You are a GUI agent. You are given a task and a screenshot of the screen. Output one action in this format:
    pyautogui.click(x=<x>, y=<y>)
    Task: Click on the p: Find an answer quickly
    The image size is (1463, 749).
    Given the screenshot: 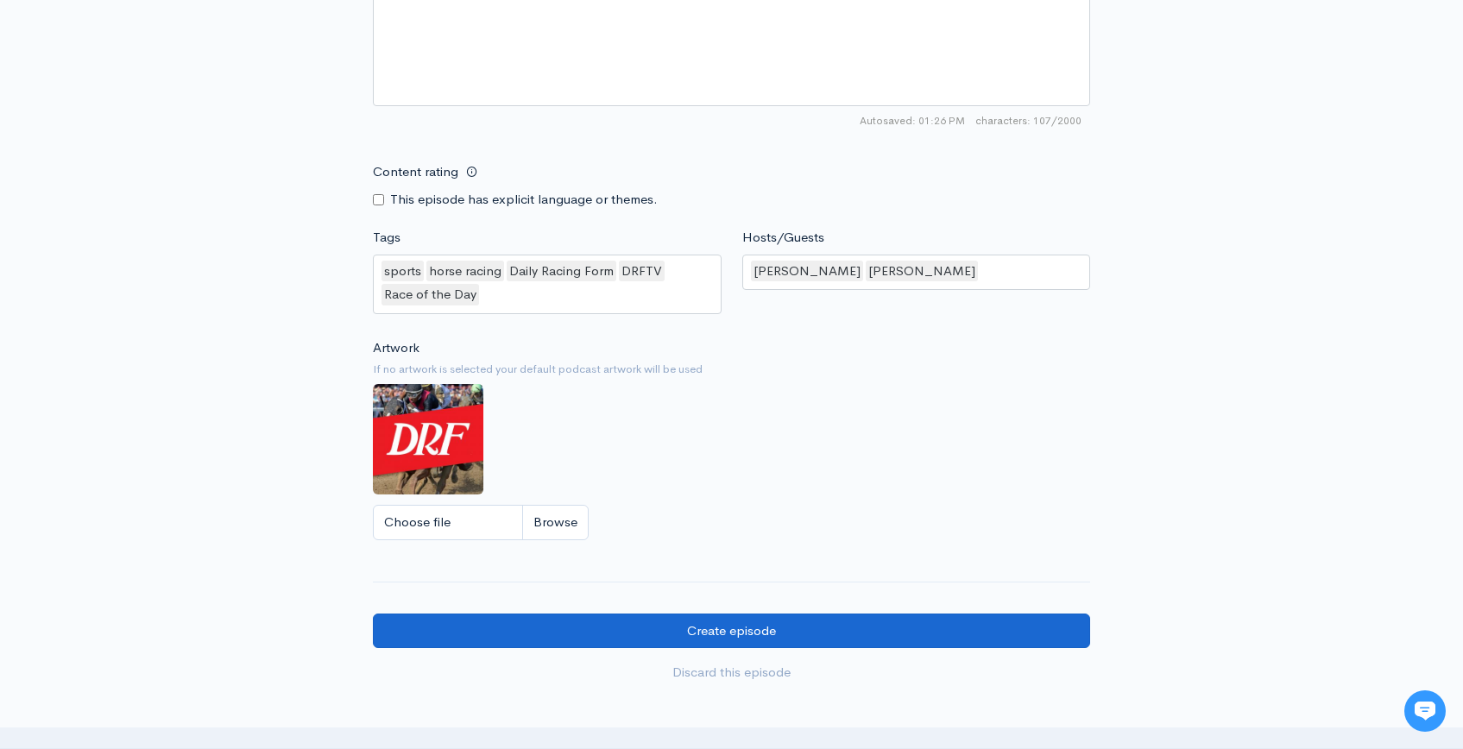 What is the action you would take?
    pyautogui.click(x=173, y=306)
    